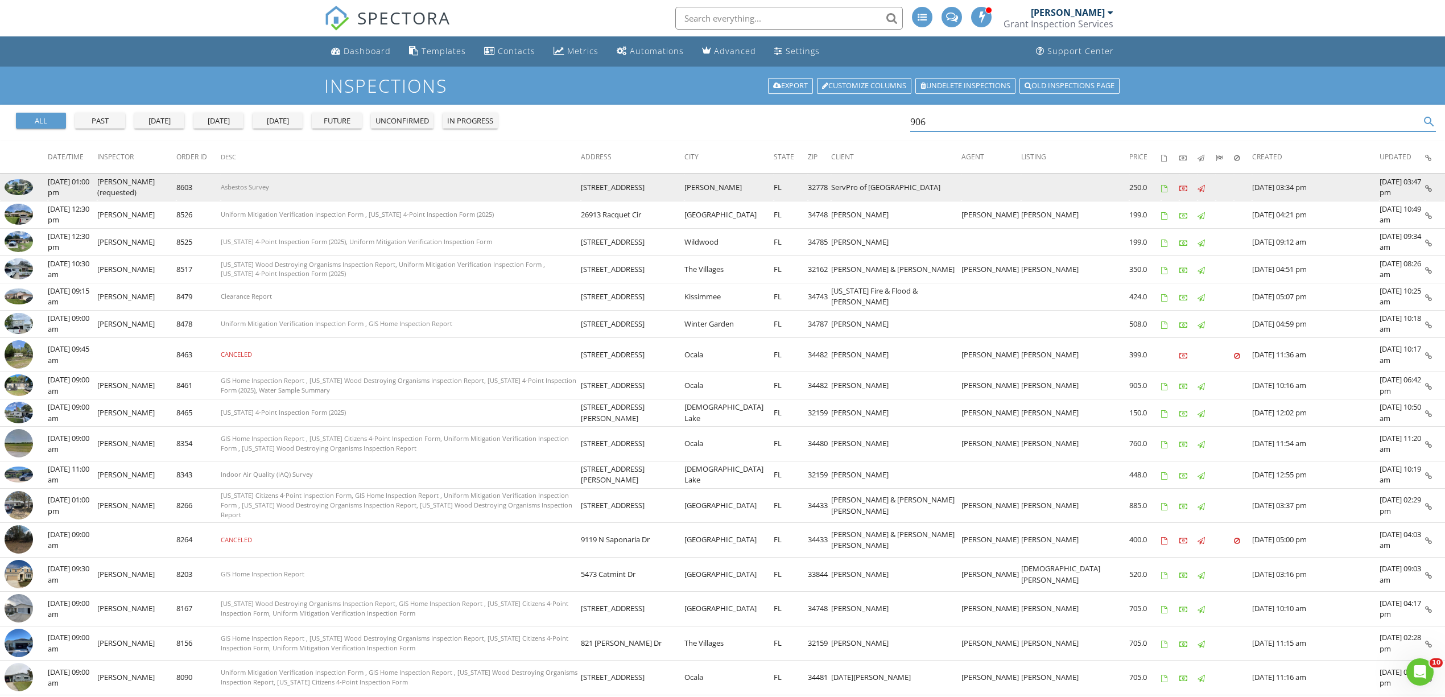 Image resolution: width=1445 pixels, height=697 pixels. I want to click on a: Undelete inspections, so click(966, 86).